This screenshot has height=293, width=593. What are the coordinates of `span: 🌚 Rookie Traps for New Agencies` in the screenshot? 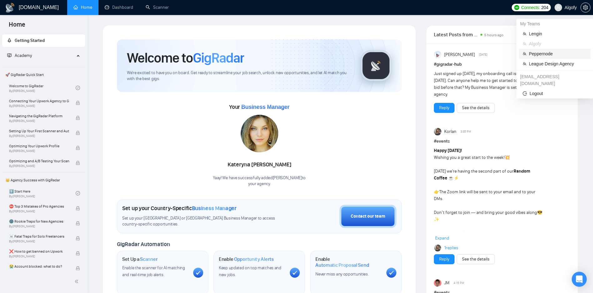 It's located at (39, 221).